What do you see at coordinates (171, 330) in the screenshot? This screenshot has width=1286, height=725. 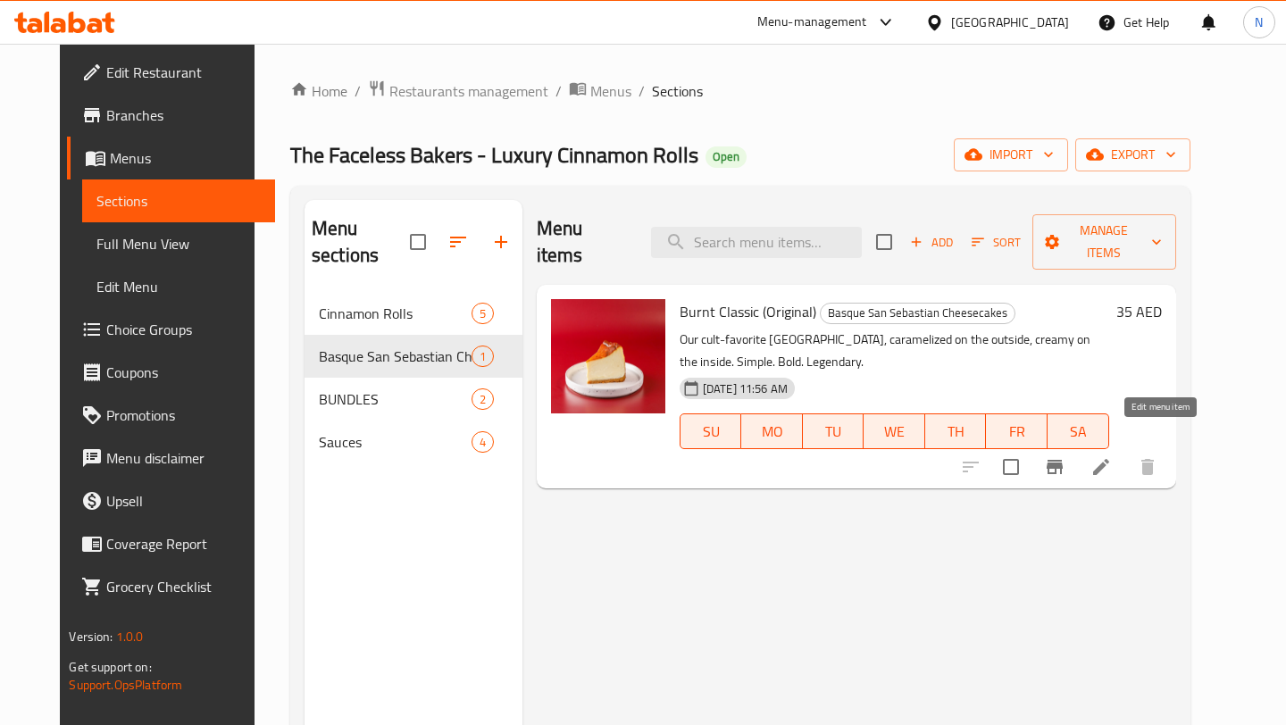 I see `a: Choice Groups` at bounding box center [171, 330].